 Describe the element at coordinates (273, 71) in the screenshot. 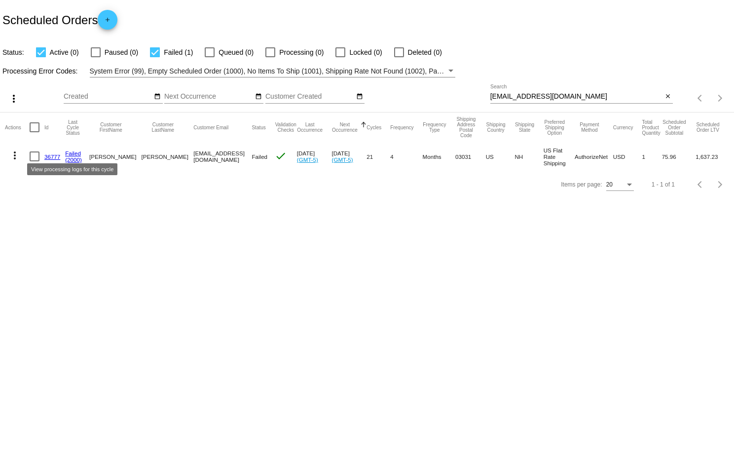

I see `mat-select: Filter by Processing Error Codes` at that location.